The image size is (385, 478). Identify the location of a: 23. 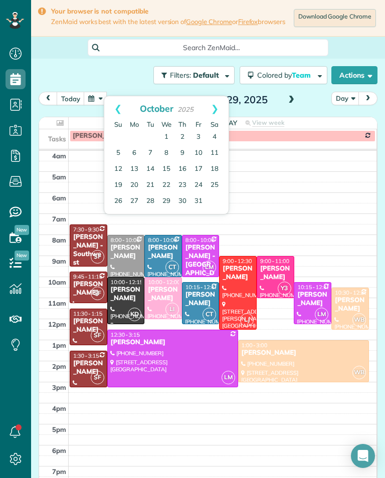
(183, 186).